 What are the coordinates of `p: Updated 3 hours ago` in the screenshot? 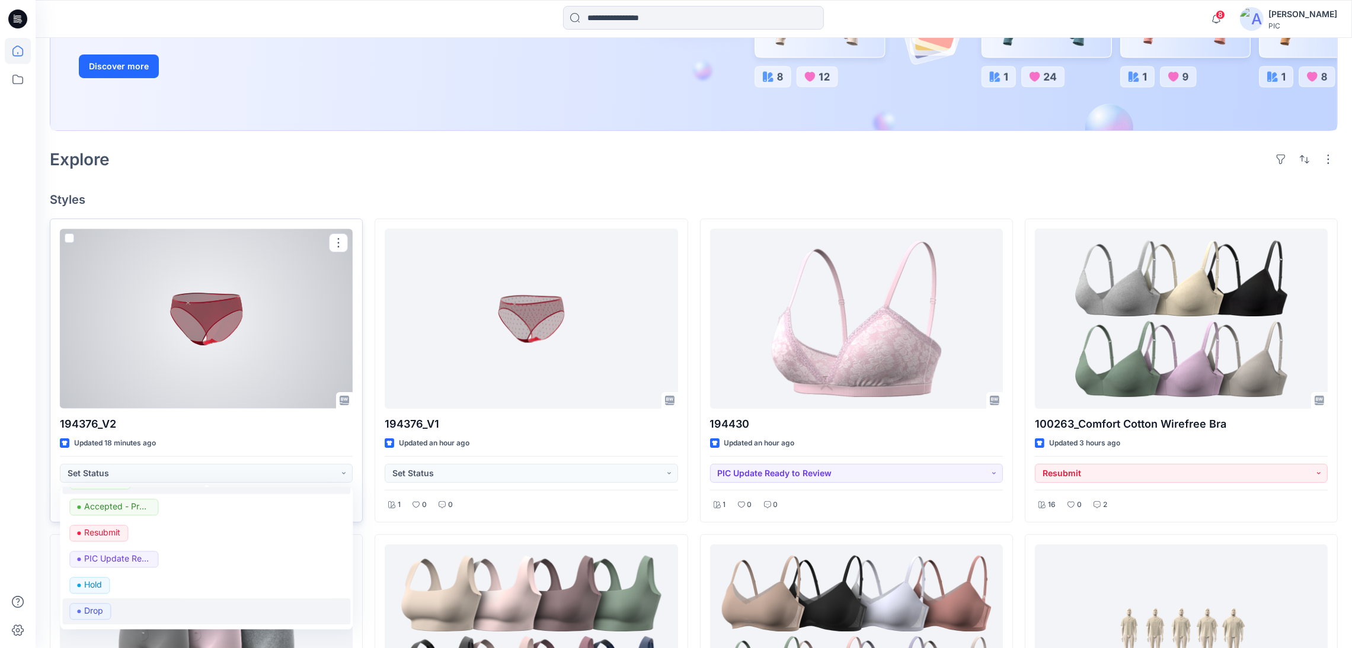 It's located at (1084, 443).